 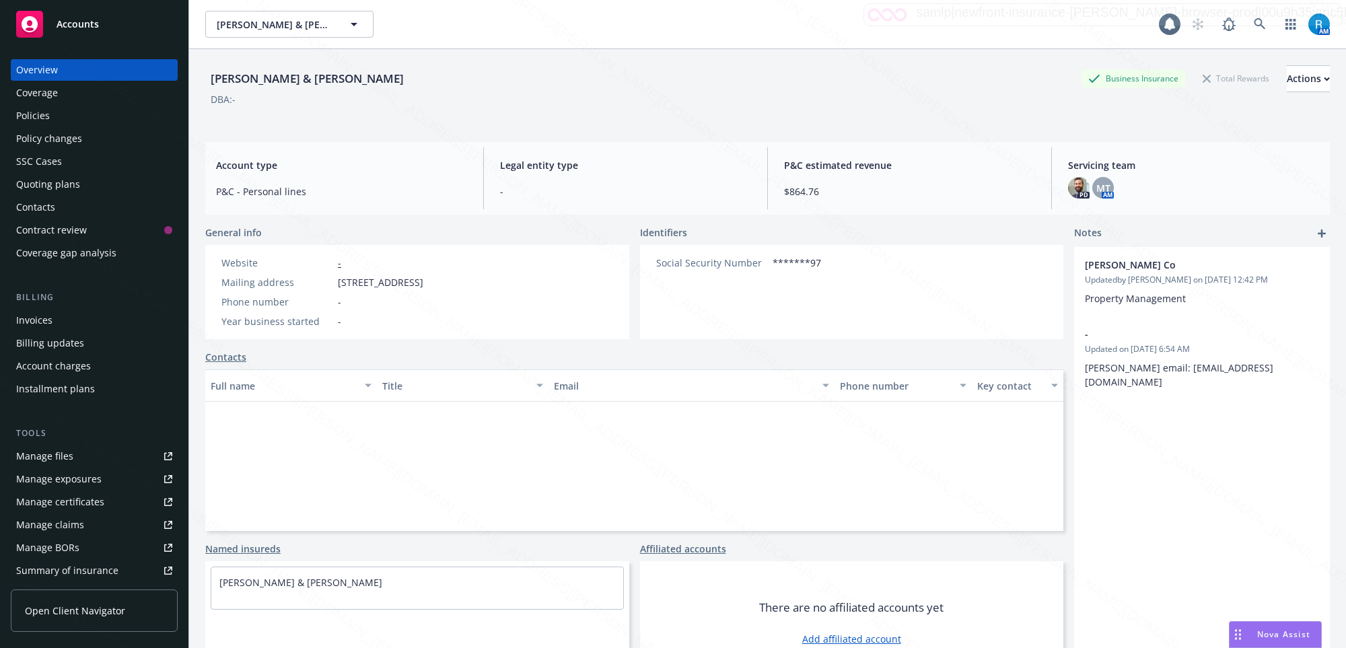 I want to click on div: Installment plans, so click(x=55, y=389).